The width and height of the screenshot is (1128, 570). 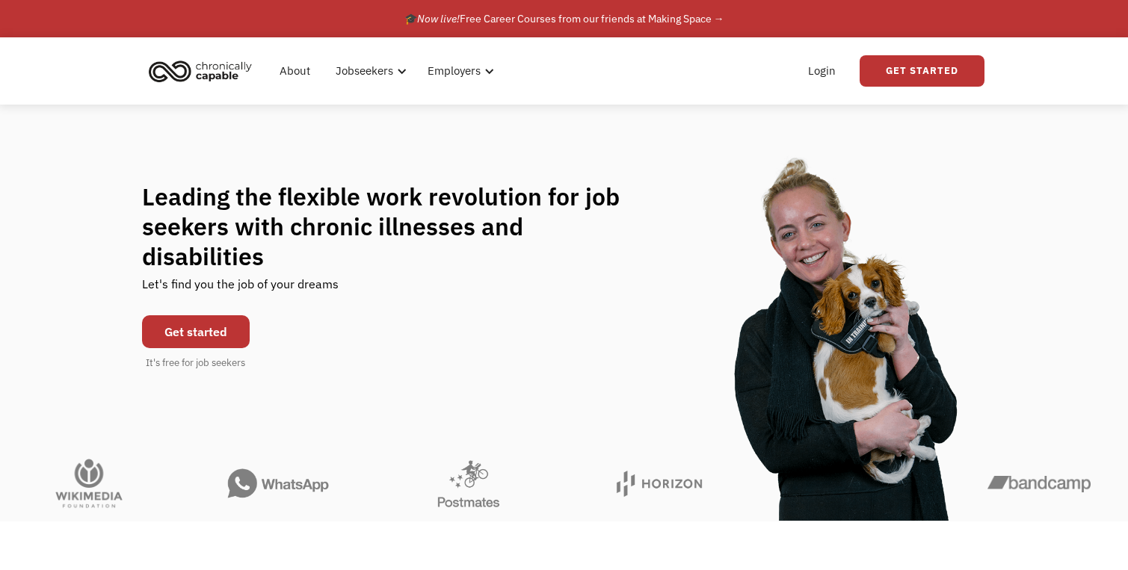 I want to click on h1: Leading the flexible work revolution for job seekers with chronic illnesses and disabilities, so click(x=395, y=226).